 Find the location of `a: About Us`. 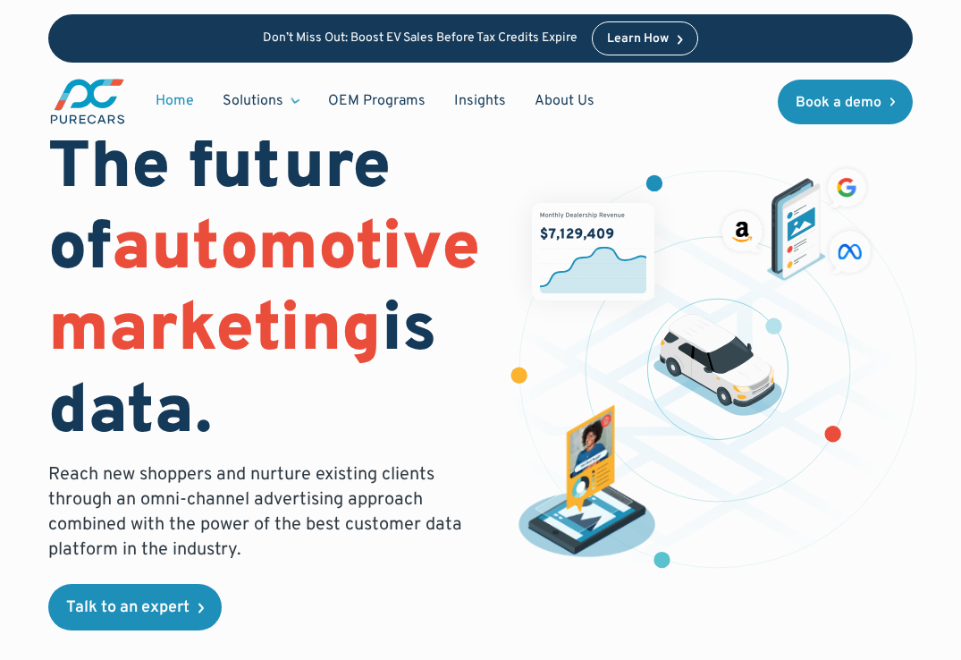

a: About Us is located at coordinates (564, 101).